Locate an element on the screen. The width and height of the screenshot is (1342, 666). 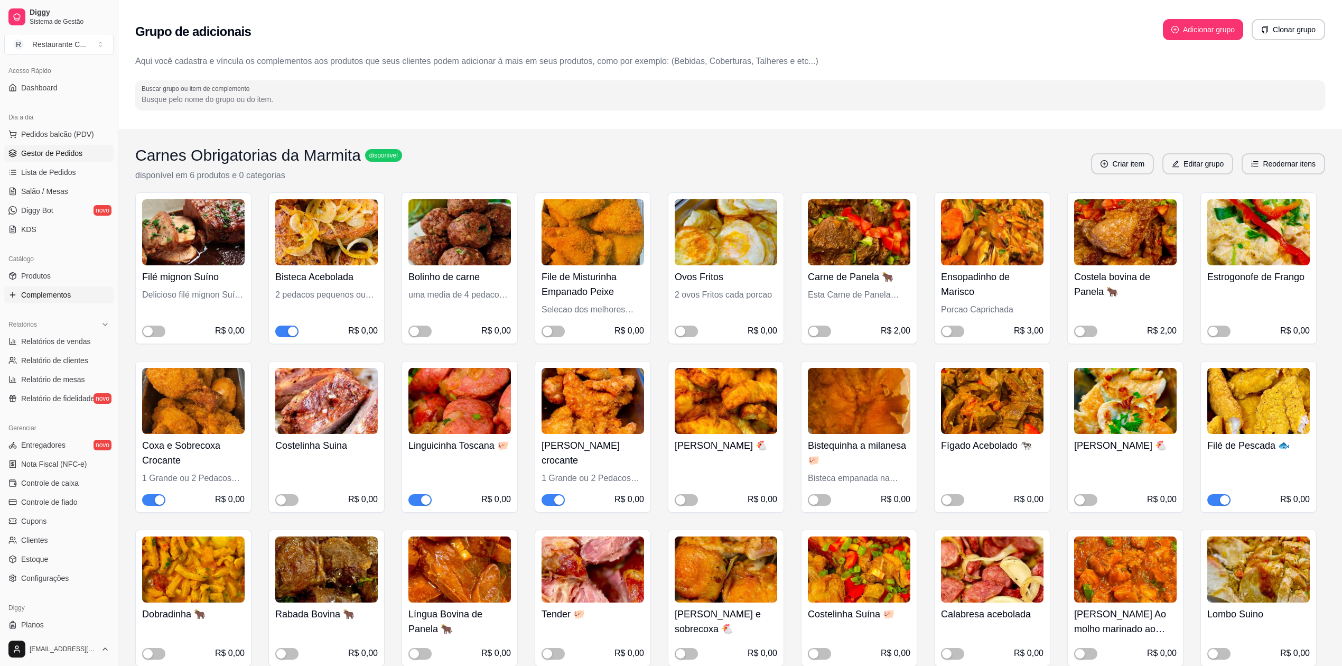
button: plus-circleAdicionar grupo is located at coordinates (1203, 30).